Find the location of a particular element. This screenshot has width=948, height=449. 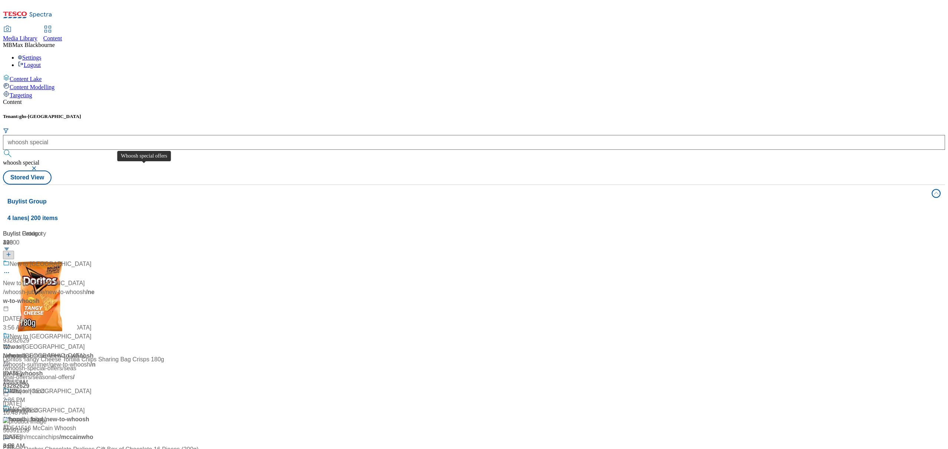

div: AD541516 McCain Whoosh is located at coordinates (39, 429).